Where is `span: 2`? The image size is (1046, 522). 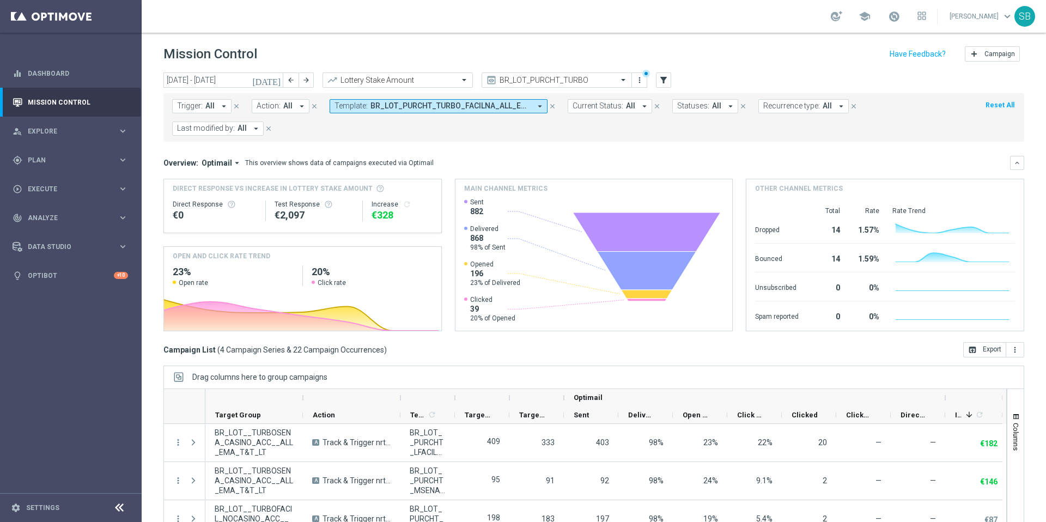
span: 2 is located at coordinates (825, 481).